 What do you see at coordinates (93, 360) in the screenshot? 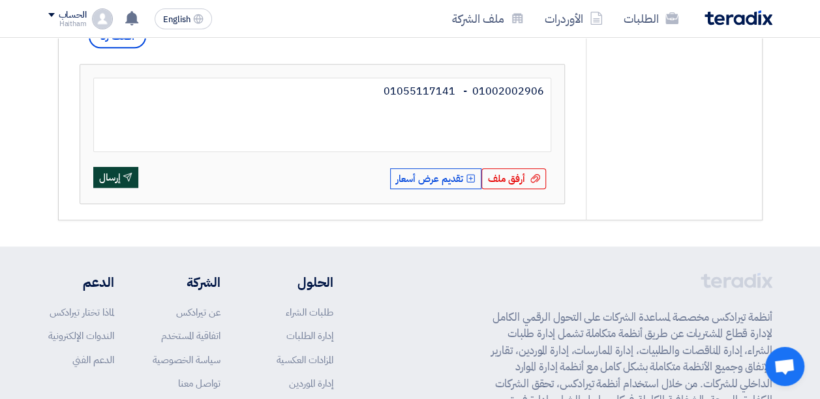
I see `a: الدعم الفني` at bounding box center [93, 360].